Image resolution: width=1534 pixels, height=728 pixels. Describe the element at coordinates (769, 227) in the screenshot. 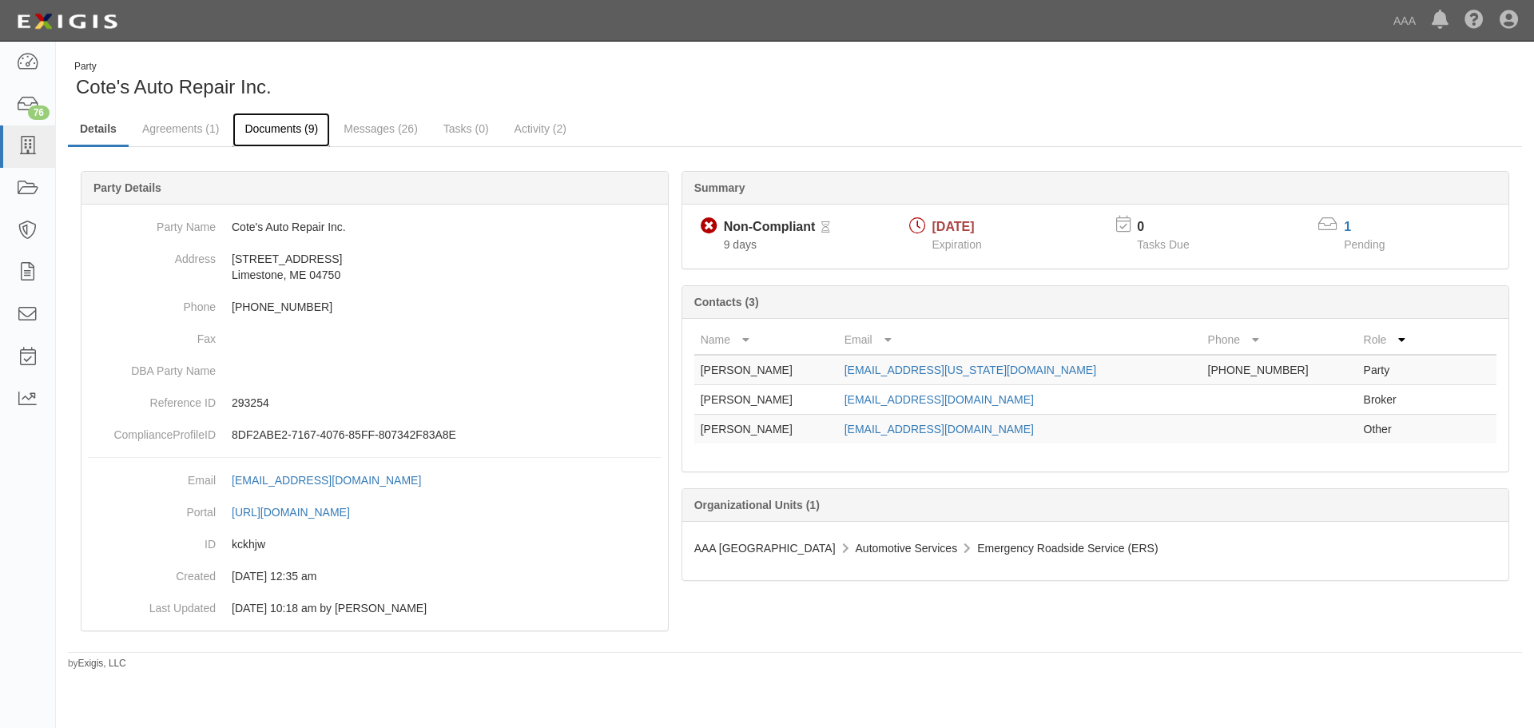

I see `div: Non-Compliant` at that location.